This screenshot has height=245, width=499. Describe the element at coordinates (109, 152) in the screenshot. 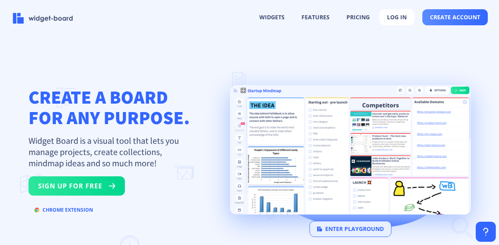

I see `p: Widget Board is a visual tool that lets you manage projects, create collections, mindmap ideas an...` at that location.